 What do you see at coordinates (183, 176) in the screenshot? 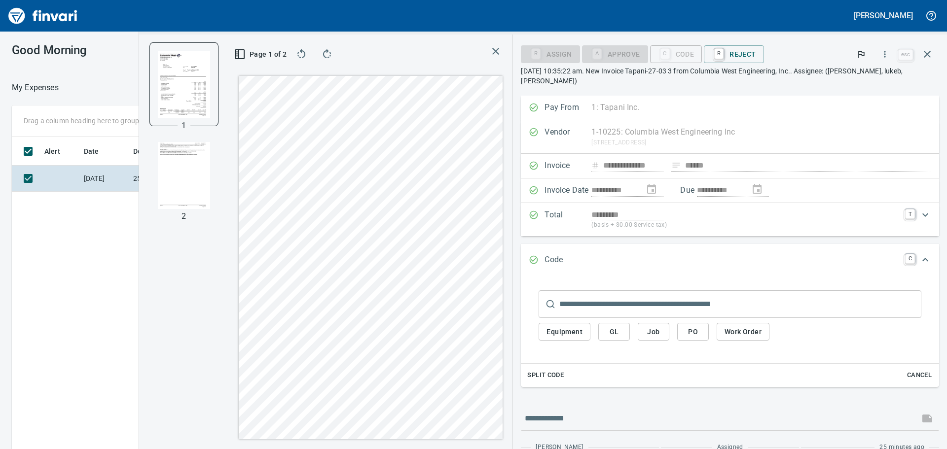
I see `img: Page 2` at bounding box center [183, 176].